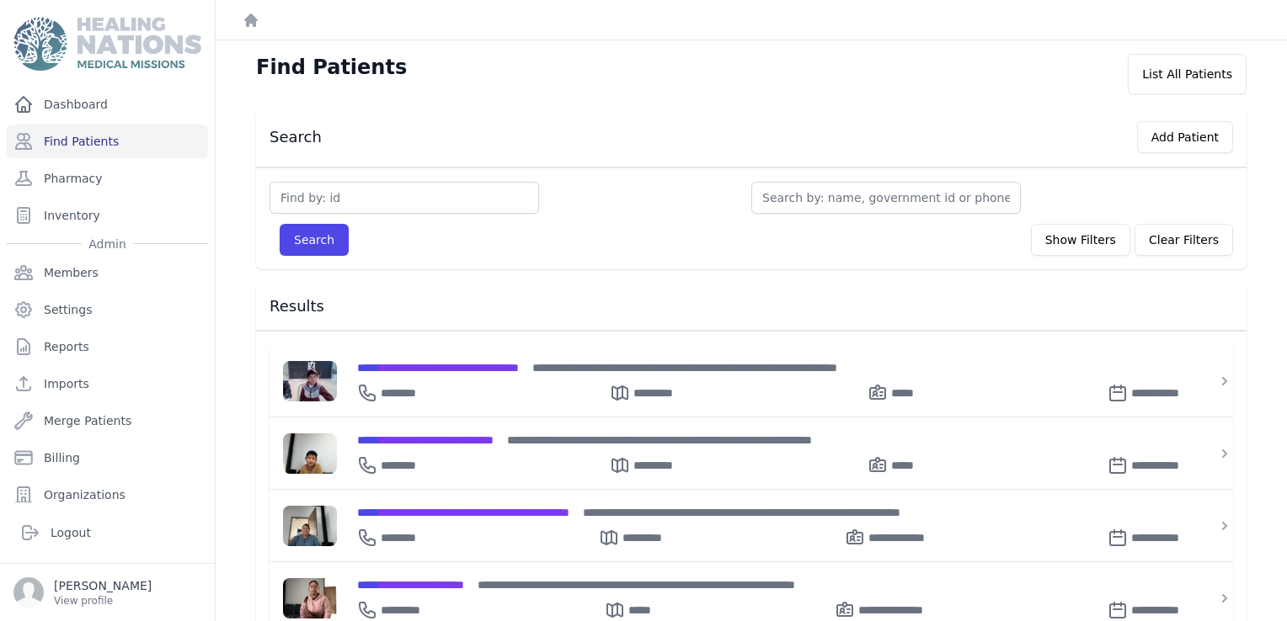  What do you see at coordinates (107, 244) in the screenshot?
I see `span: Admin` at bounding box center [107, 244].